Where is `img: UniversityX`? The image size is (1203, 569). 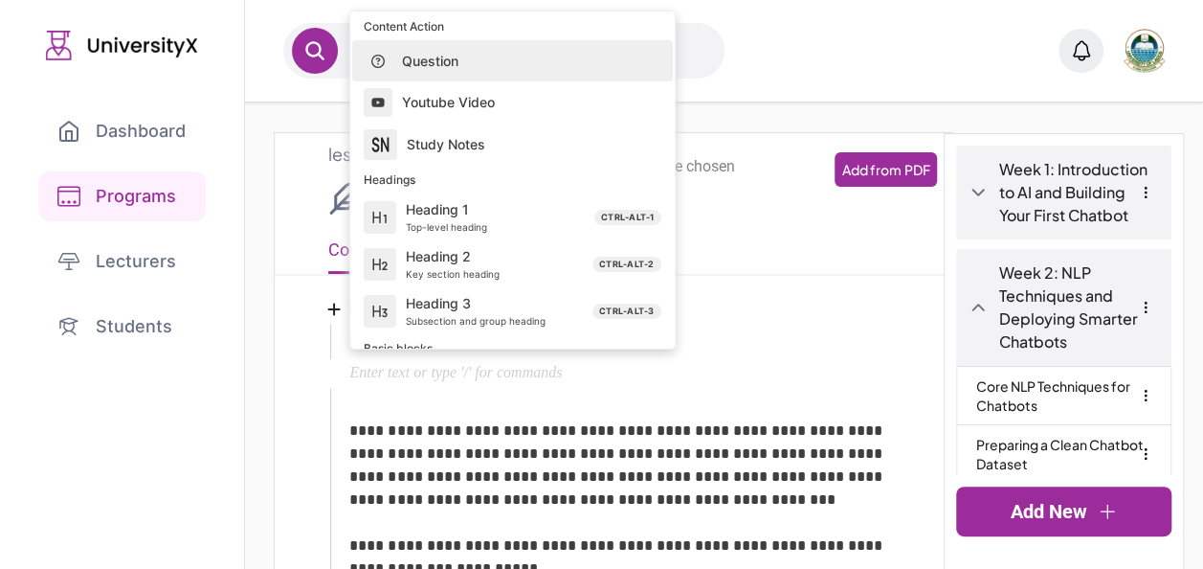 img: UniversityX is located at coordinates (122, 45).